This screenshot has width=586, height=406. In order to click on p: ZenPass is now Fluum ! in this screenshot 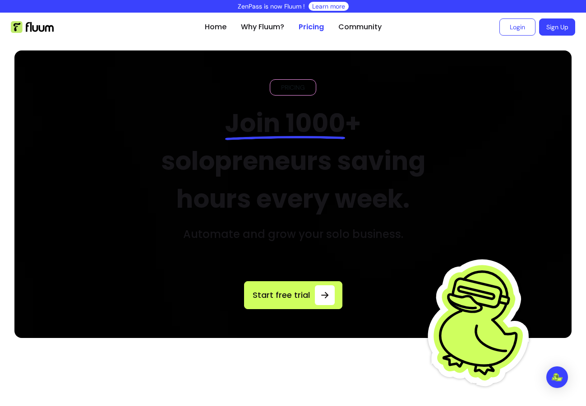, I will do `click(271, 6)`.